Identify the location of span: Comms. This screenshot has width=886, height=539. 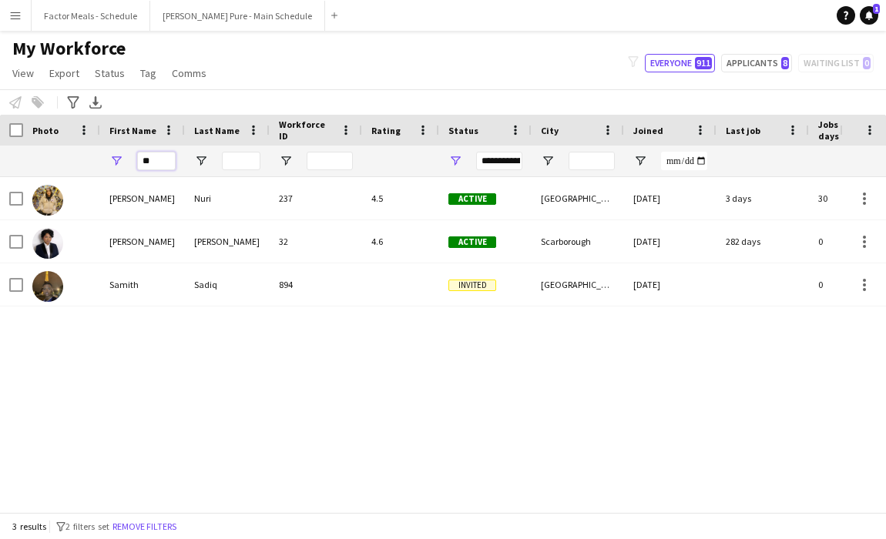
(189, 73).